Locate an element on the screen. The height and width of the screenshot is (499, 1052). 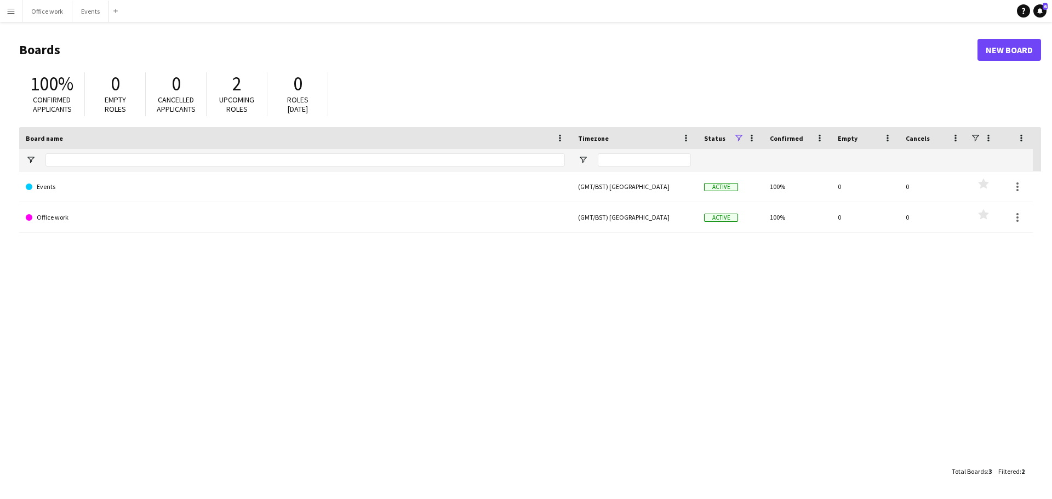
span: Total Boards is located at coordinates (970, 471).